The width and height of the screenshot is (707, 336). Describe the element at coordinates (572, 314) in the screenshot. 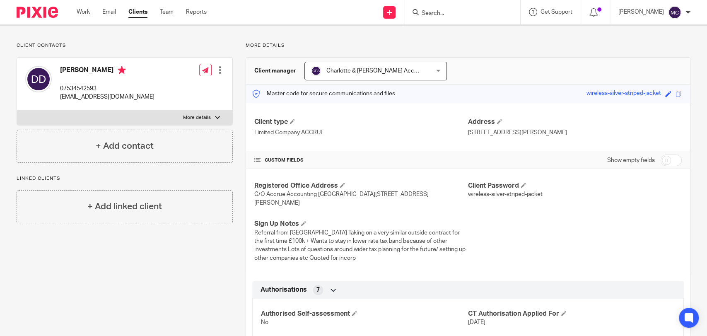

I see `h4: CT Authorisation Applied For` at that location.